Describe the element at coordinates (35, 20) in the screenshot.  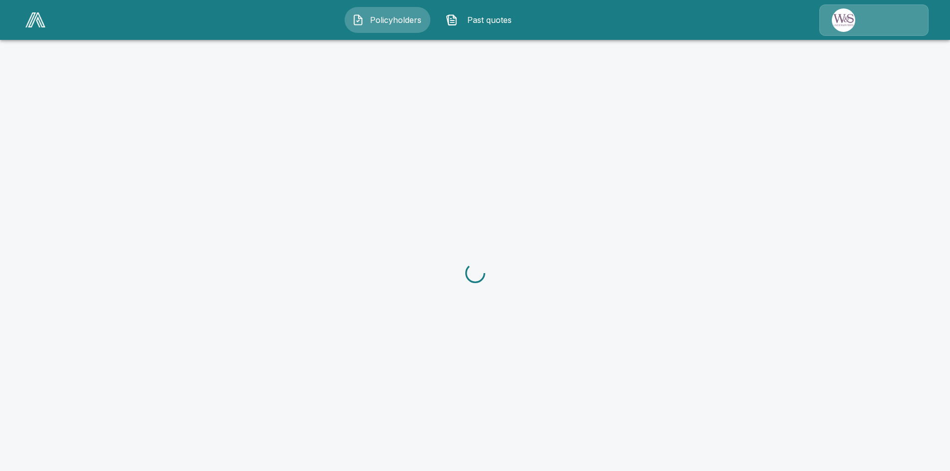
I see `img: AA Logo` at that location.